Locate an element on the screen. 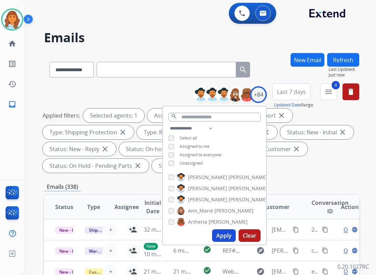 The image size is (376, 275). span: Ann_Marie is located at coordinates (201, 211).